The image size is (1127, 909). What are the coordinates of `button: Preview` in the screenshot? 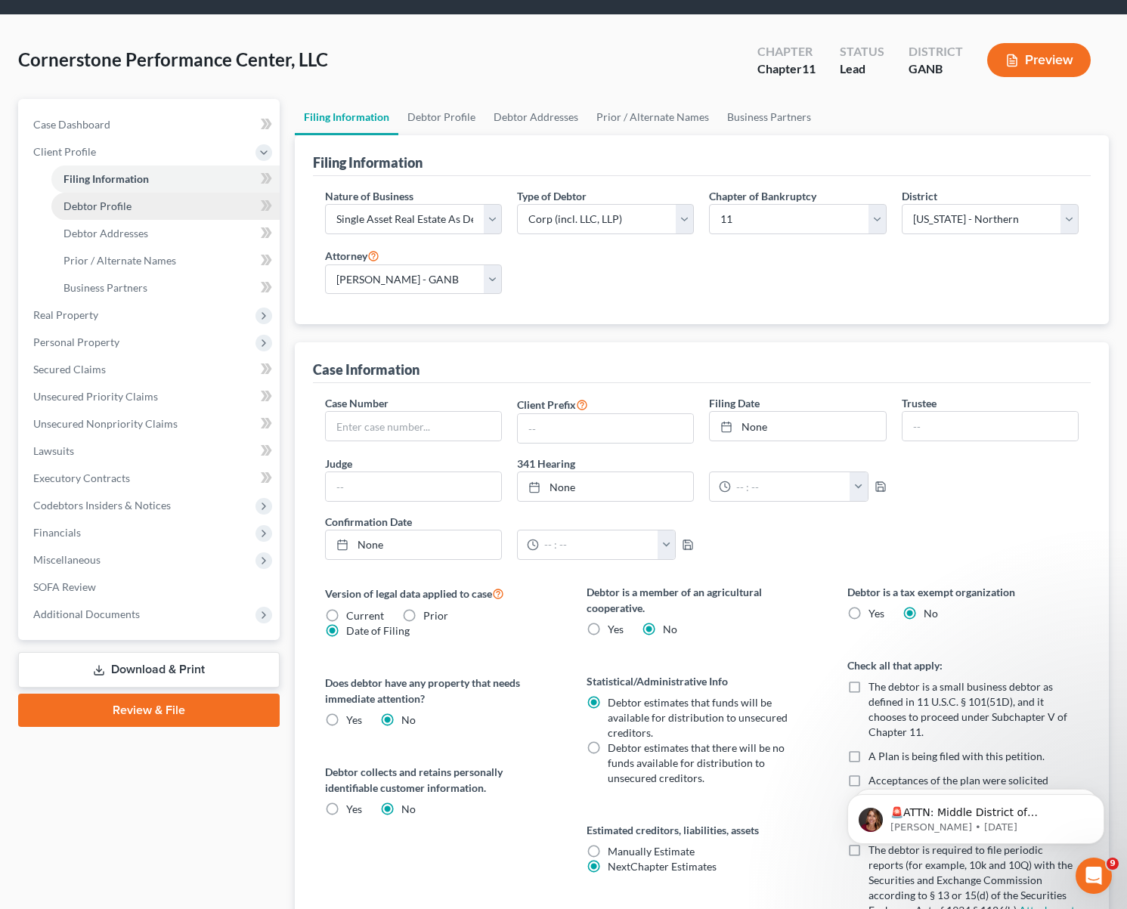 It's located at (1038, 60).